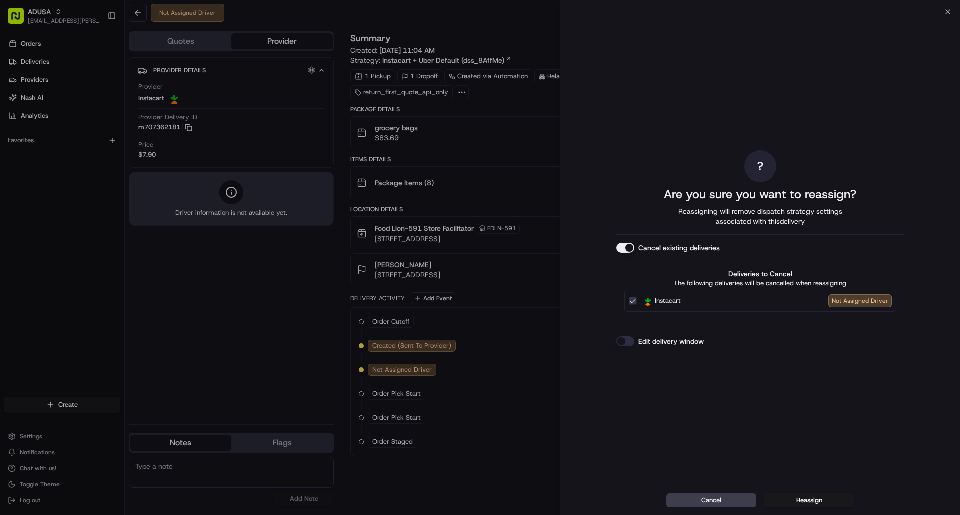  Describe the element at coordinates (671, 341) in the screenshot. I see `label: Edit delivery window` at that location.